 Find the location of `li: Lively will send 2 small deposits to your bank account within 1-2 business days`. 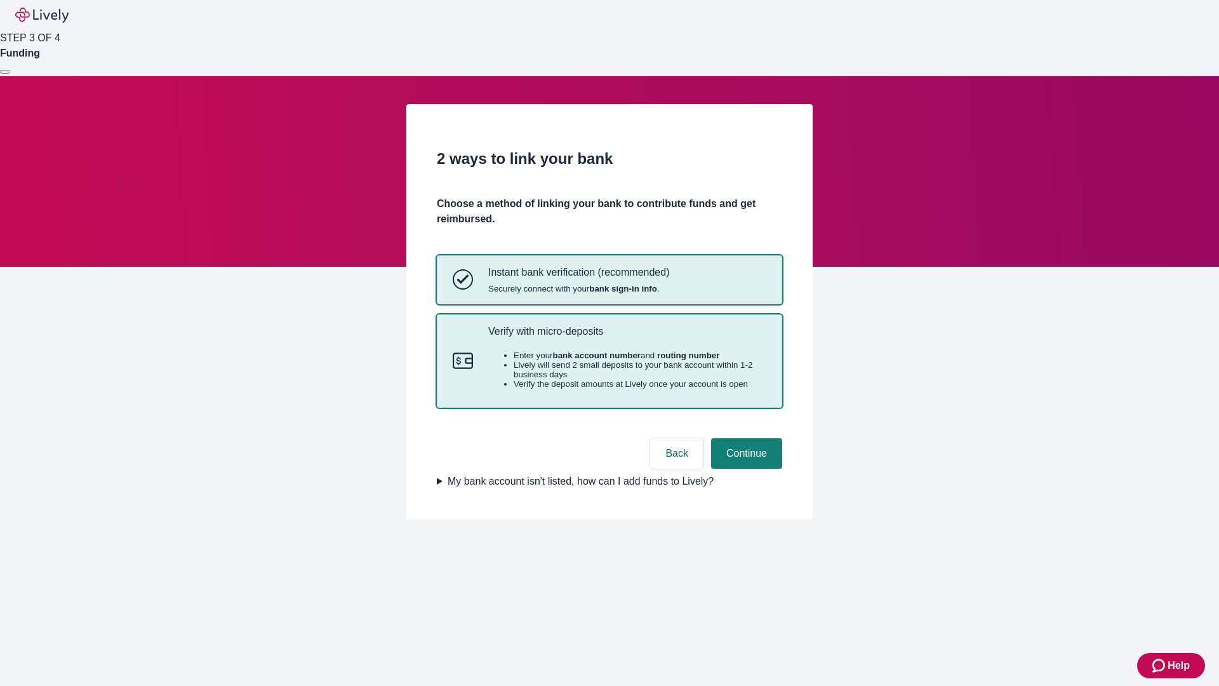

li: Lively will send 2 small deposits to your bank account within 1-2 business days is located at coordinates (640, 370).